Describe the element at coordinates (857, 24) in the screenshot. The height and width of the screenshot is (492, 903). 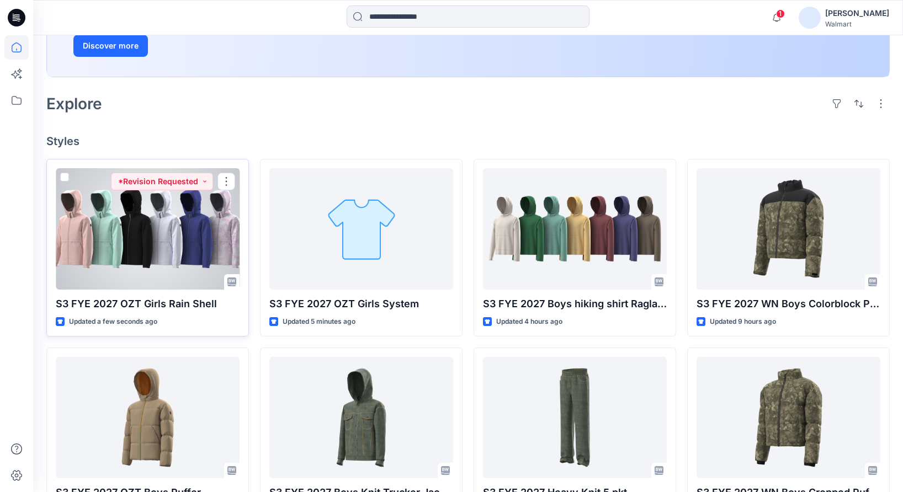
I see `div: Walmart` at that location.